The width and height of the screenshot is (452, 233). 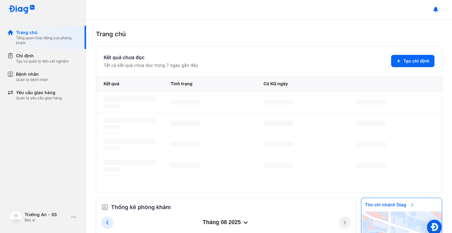 What do you see at coordinates (141, 208) in the screenshot?
I see `span: Thống kê phòng khám` at bounding box center [141, 208].